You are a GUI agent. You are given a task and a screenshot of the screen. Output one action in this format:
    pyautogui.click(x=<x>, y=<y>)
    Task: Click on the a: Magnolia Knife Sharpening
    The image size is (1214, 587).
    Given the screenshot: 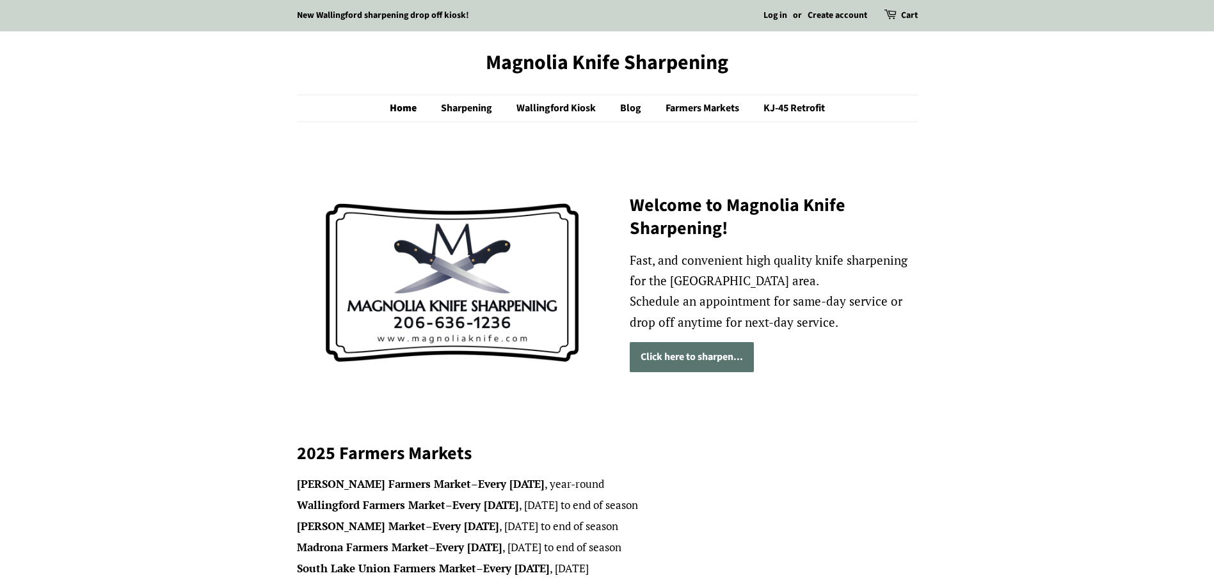 What is the action you would take?
    pyautogui.click(x=607, y=63)
    